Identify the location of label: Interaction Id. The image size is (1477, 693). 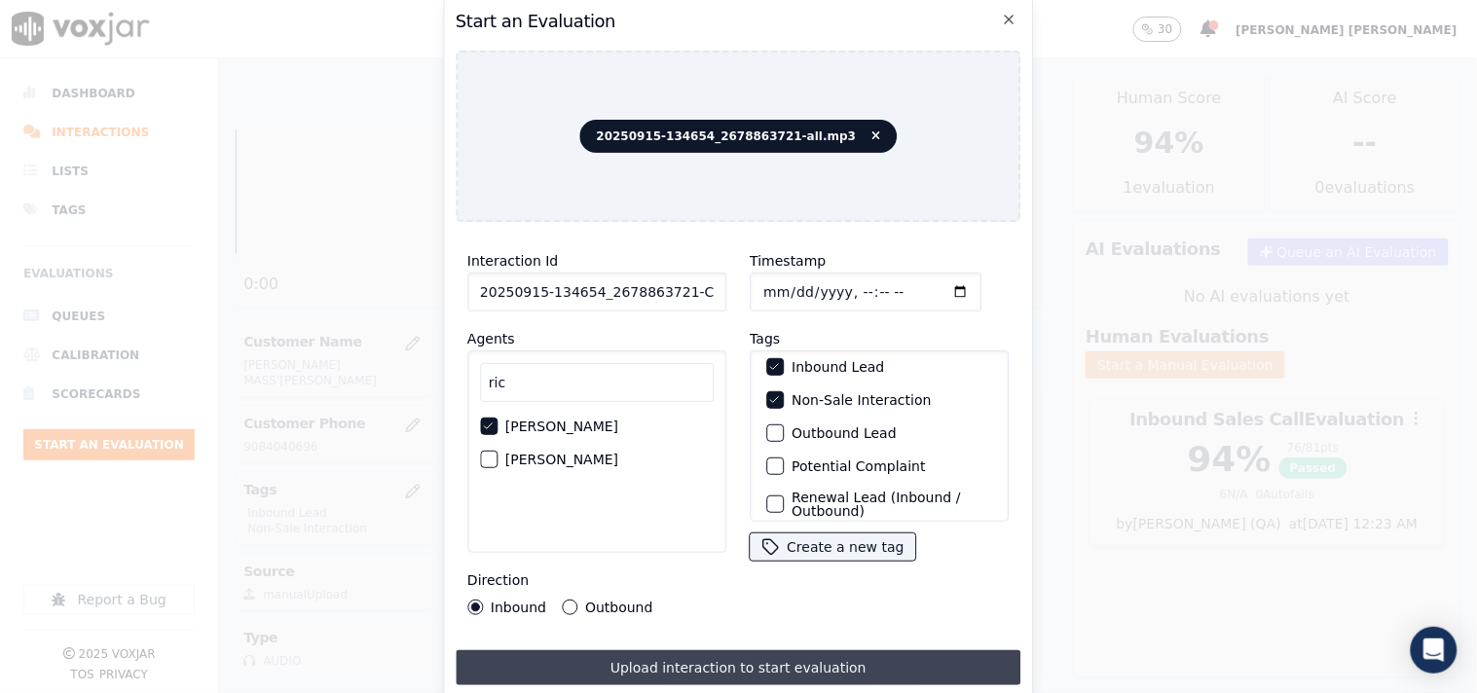
(512, 261).